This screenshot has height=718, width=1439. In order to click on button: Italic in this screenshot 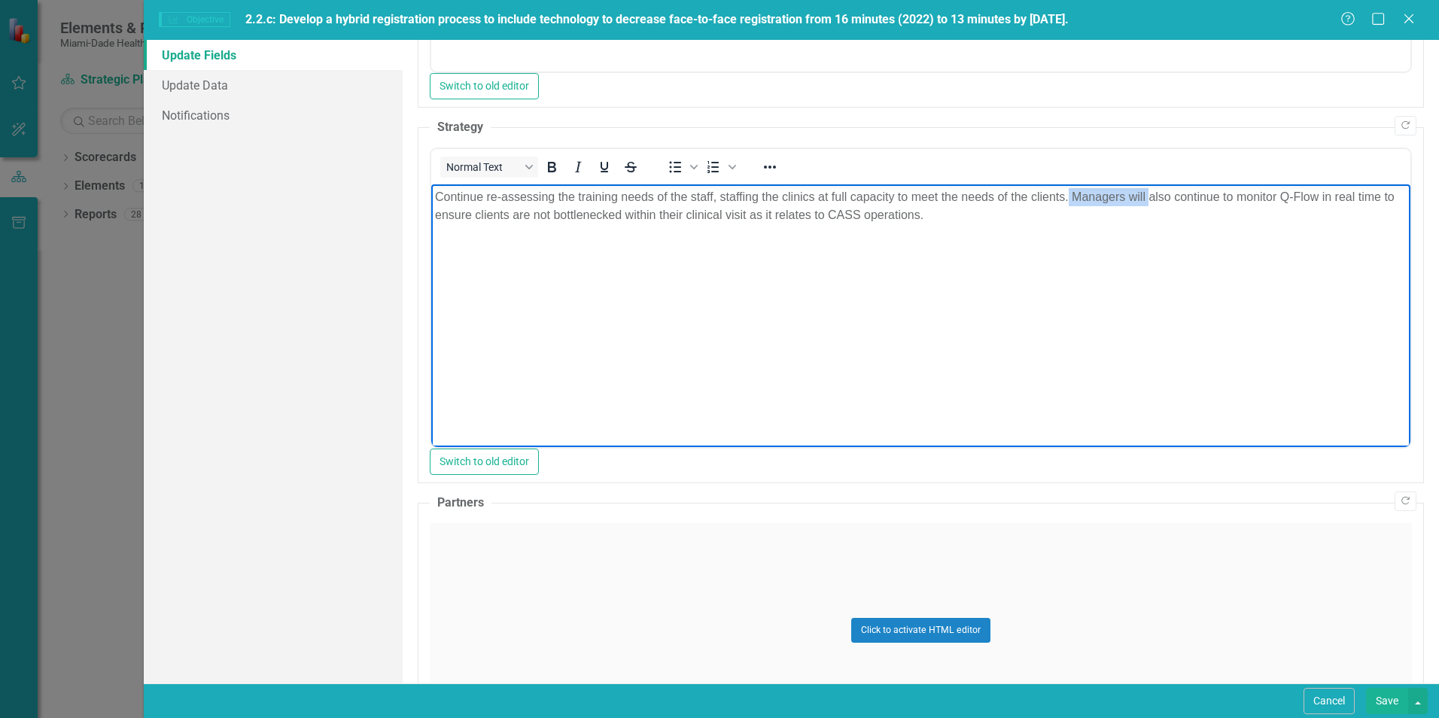, I will do `click(578, 167)`.